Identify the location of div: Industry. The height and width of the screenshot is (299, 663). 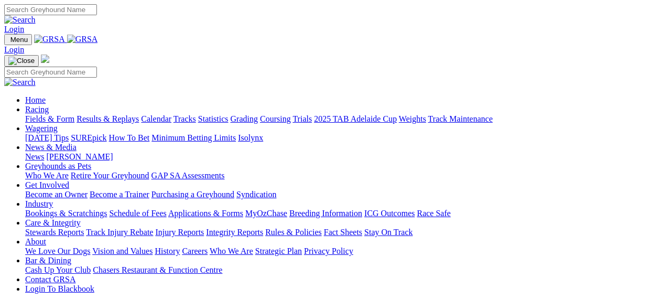
(342, 213).